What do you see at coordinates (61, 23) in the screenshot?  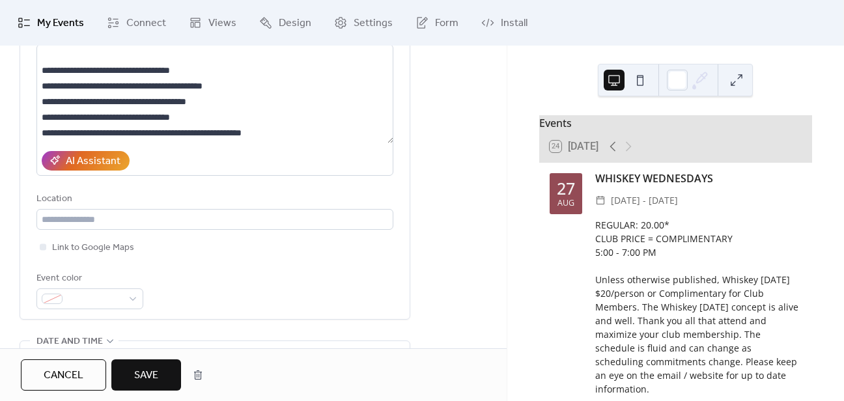 I see `span: My Events` at bounding box center [61, 23].